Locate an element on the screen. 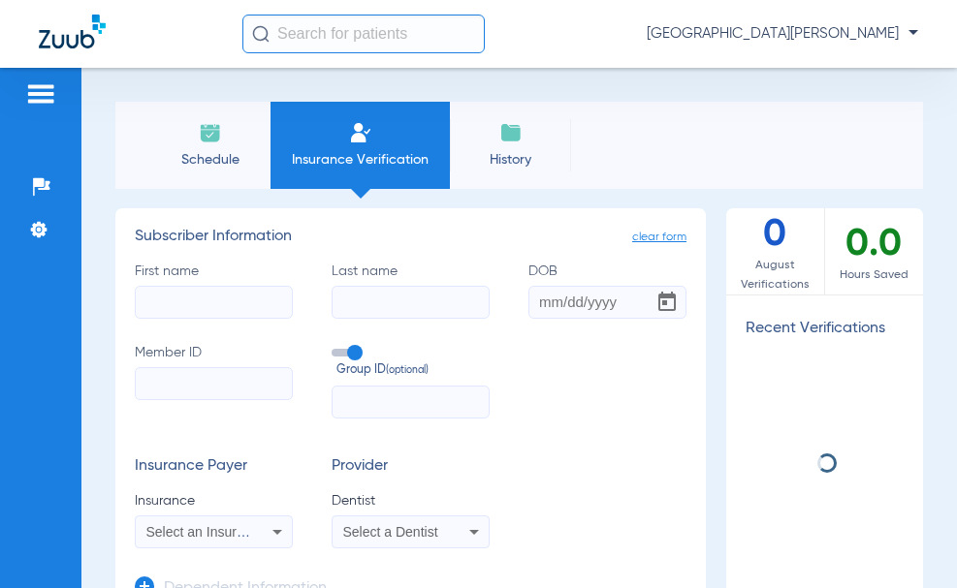  span: August Verifications is located at coordinates (774, 275).